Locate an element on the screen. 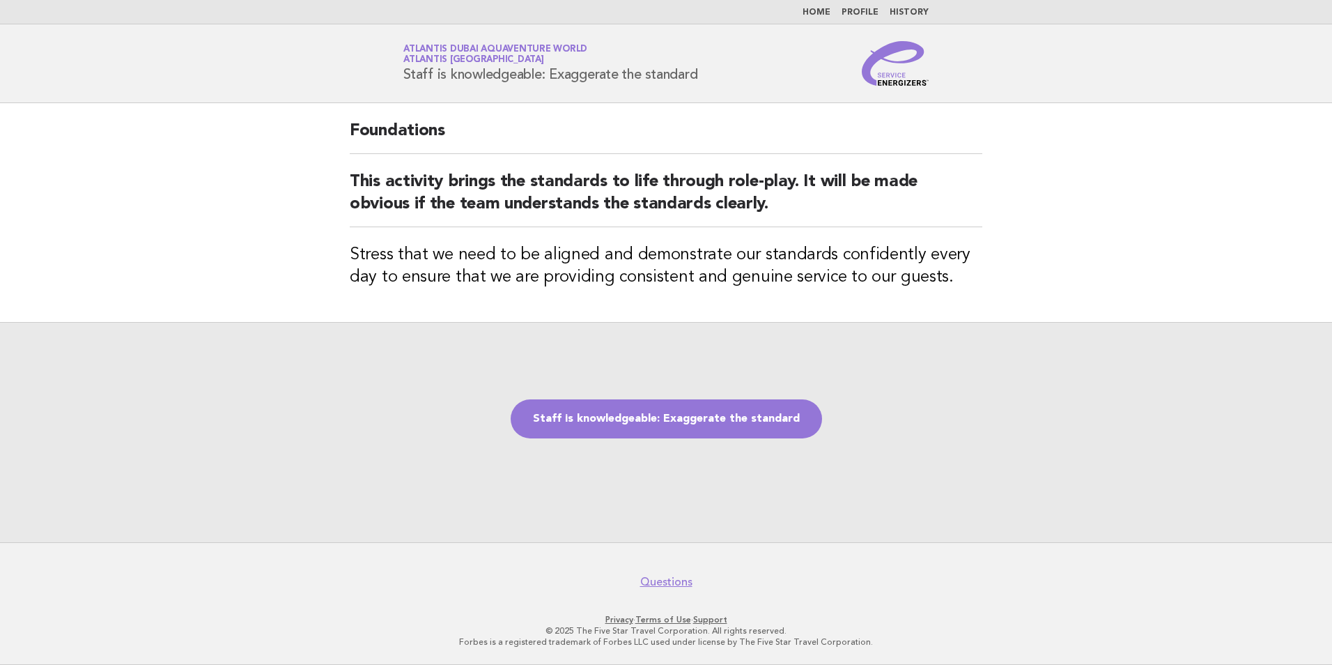 The height and width of the screenshot is (665, 1332). a: Questions is located at coordinates (666, 582).